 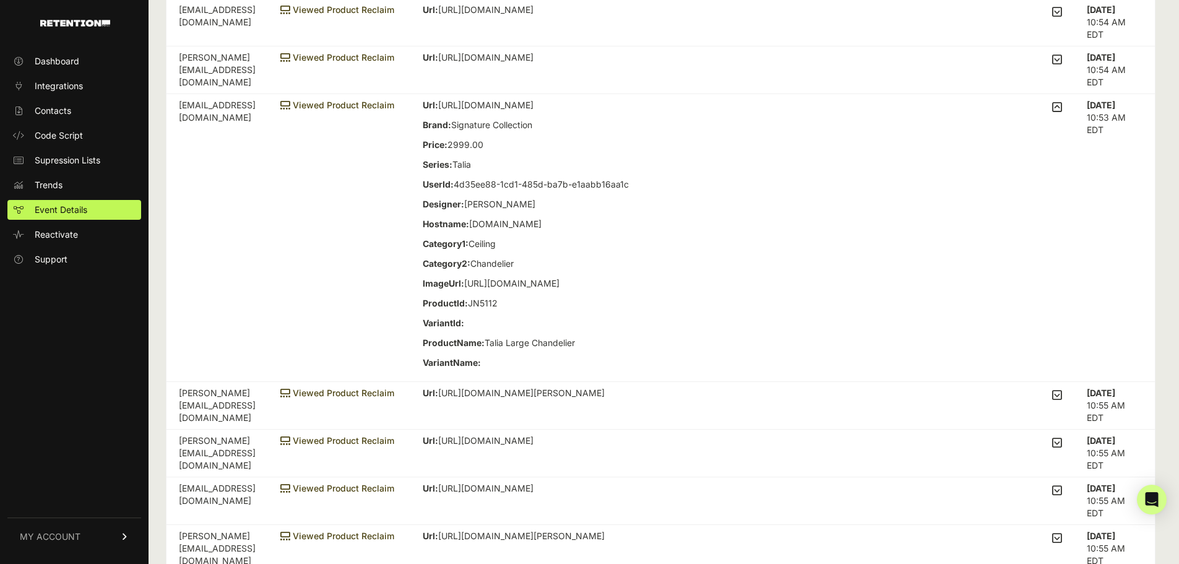 What do you see at coordinates (74, 86) in the screenshot?
I see `a: Integrations` at bounding box center [74, 86].